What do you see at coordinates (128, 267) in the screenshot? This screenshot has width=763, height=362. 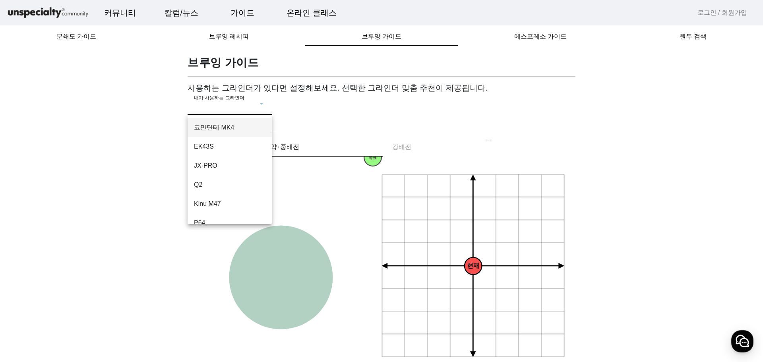 I see `span: 설정` at bounding box center [128, 267].